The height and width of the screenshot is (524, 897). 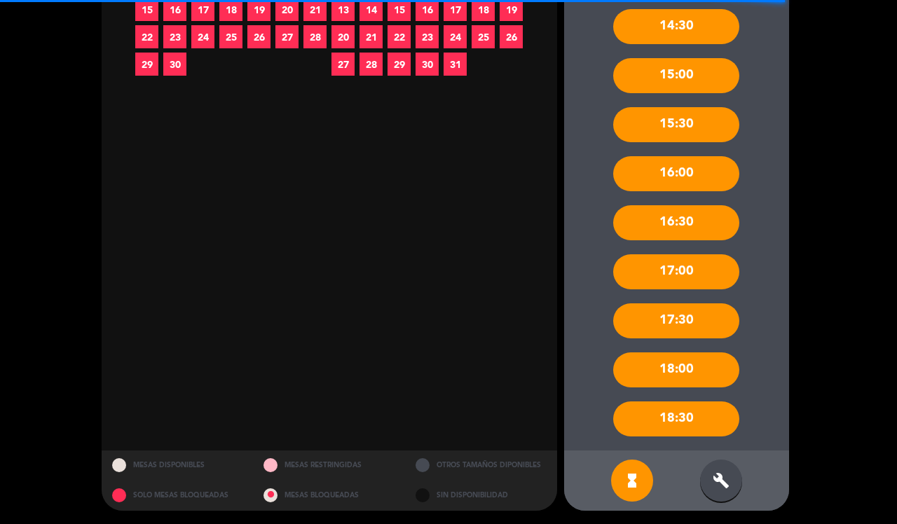 What do you see at coordinates (455, 64) in the screenshot?
I see `span: 31` at bounding box center [455, 64].